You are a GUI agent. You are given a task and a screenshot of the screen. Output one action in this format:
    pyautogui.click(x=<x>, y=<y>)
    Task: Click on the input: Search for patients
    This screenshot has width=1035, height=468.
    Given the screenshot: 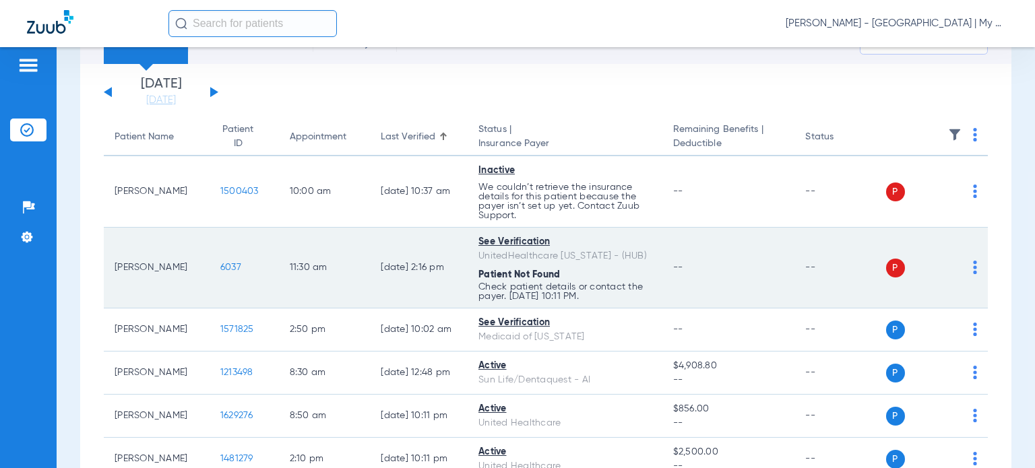 What is the action you would take?
    pyautogui.click(x=253, y=24)
    